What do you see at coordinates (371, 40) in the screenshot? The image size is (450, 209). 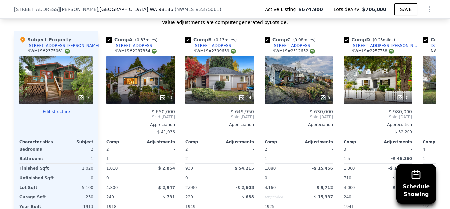 I see `div: Comp D` at bounding box center [371, 40].